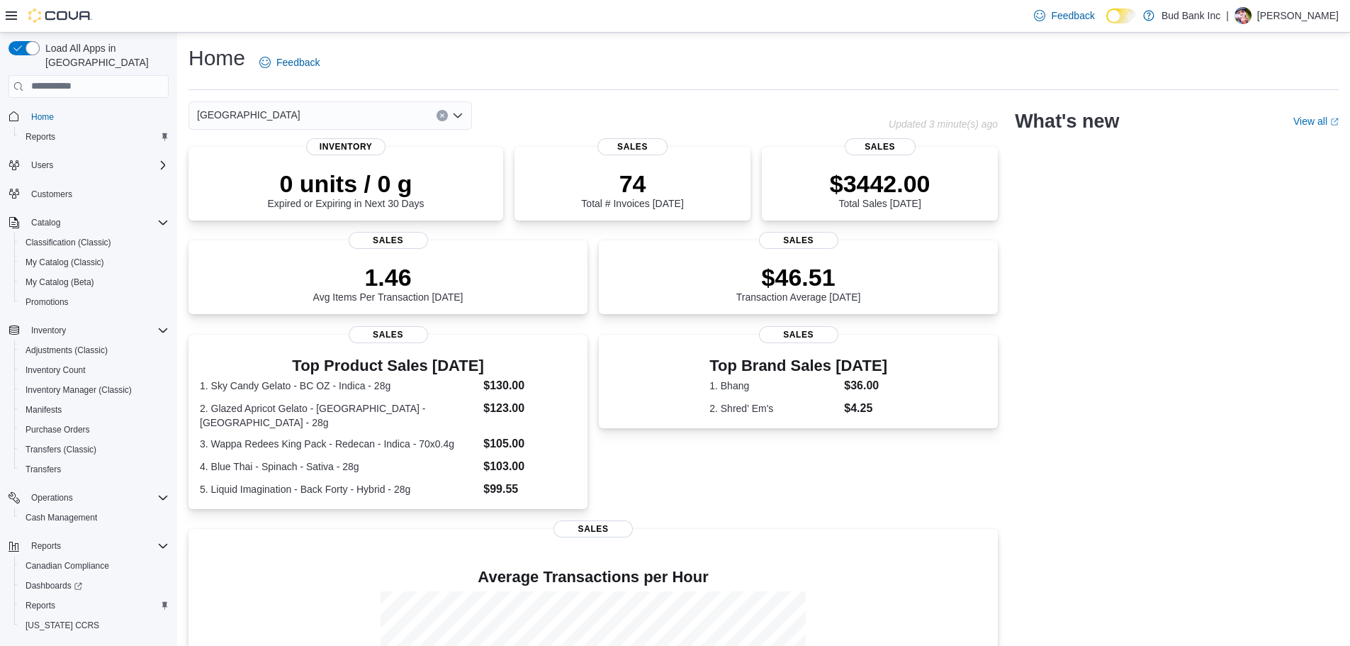  What do you see at coordinates (442, 116) in the screenshot?
I see `button: Clear input` at bounding box center [442, 116].